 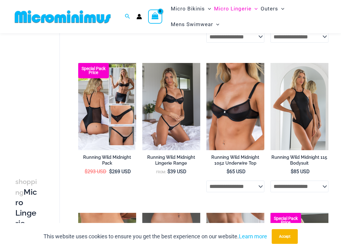 What do you see at coordinates (171, 161) in the screenshot?
I see `a: Running Wild Midnight Lingerie Range` at bounding box center [171, 161].